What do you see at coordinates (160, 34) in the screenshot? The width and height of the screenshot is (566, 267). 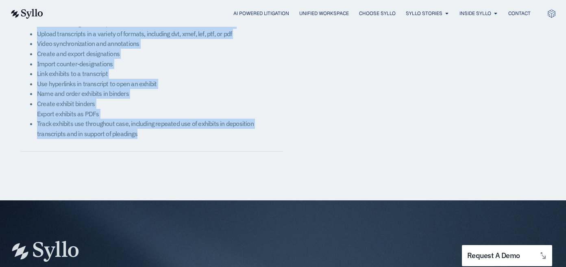 I see `li: Upload transcripts in a variety of formats, including dvt, xmef, lef, ptf, or pdf` at bounding box center [160, 34].